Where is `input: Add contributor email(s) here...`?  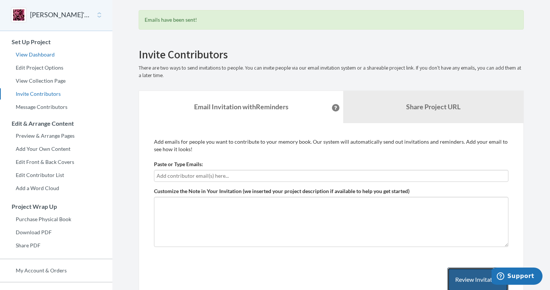 input: Add contributor email(s) here... is located at coordinates (331, 176).